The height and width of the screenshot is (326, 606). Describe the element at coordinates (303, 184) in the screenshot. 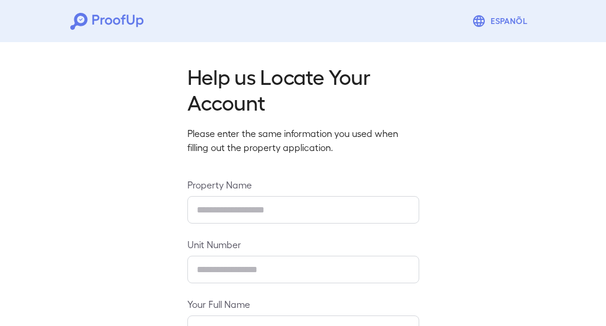

I see `label: Property Name` at that location.